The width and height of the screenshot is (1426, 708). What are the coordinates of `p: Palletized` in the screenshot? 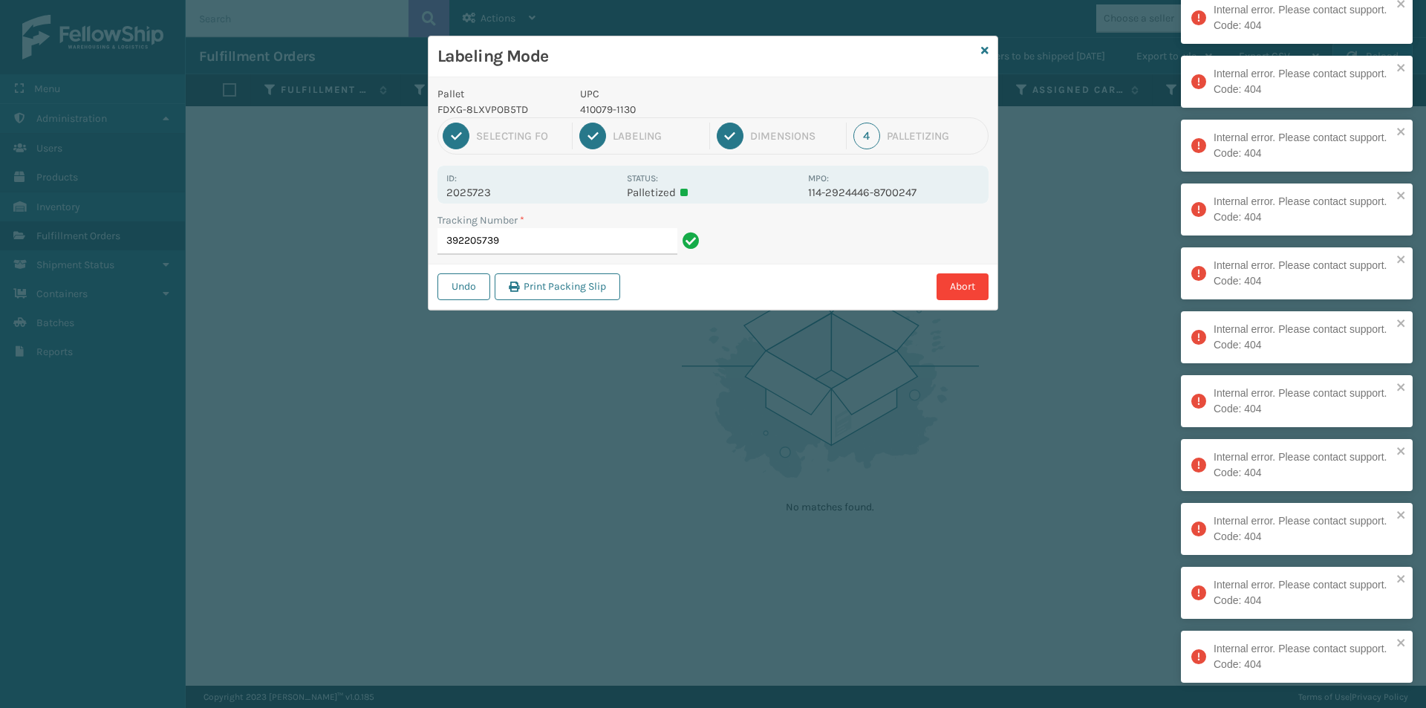 It's located at (712, 192).